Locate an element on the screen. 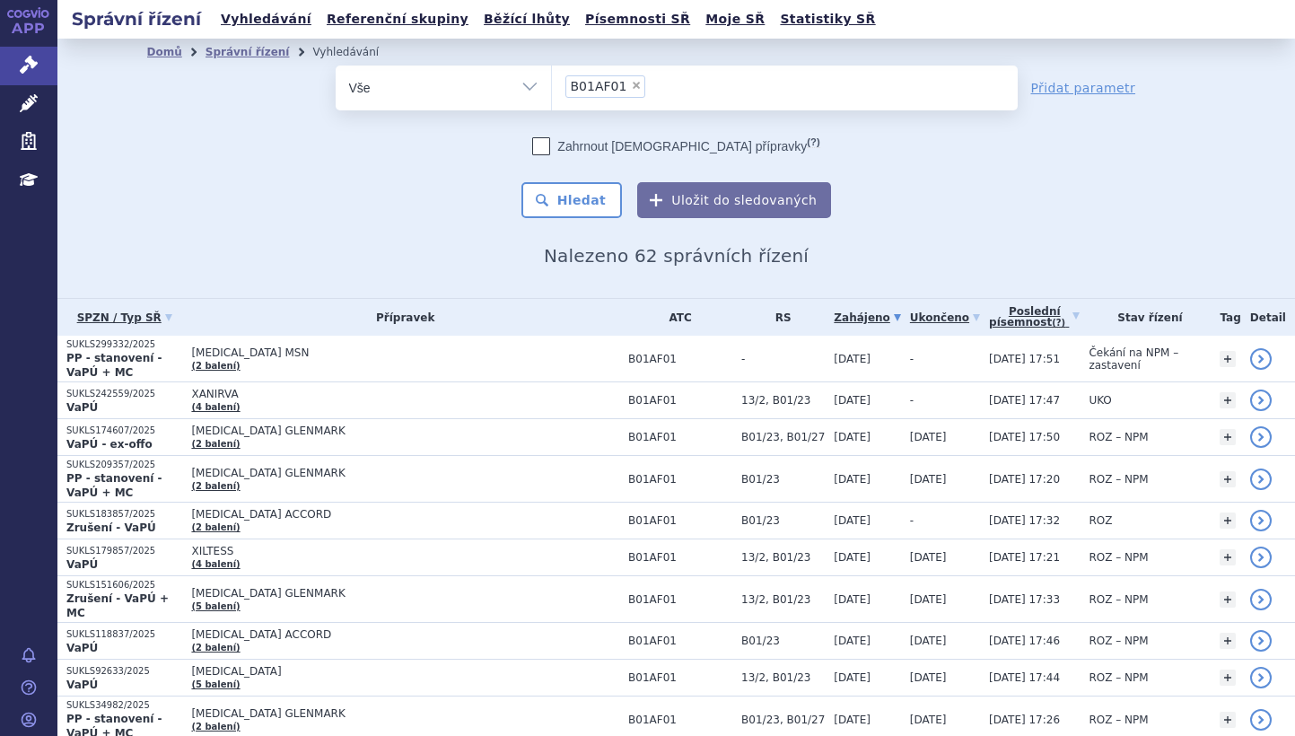 The width and height of the screenshot is (1295, 736). a: Zahájeno is located at coordinates (867, 318).